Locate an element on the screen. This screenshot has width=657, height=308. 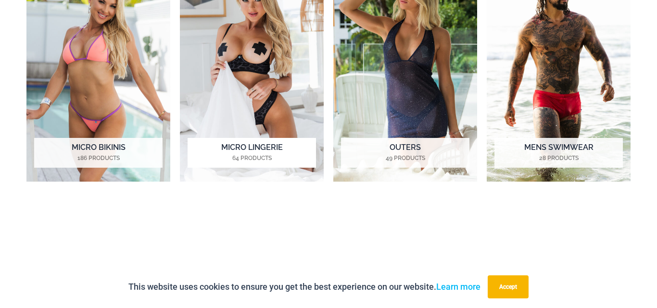
mark: 64 Products is located at coordinates (252, 158).